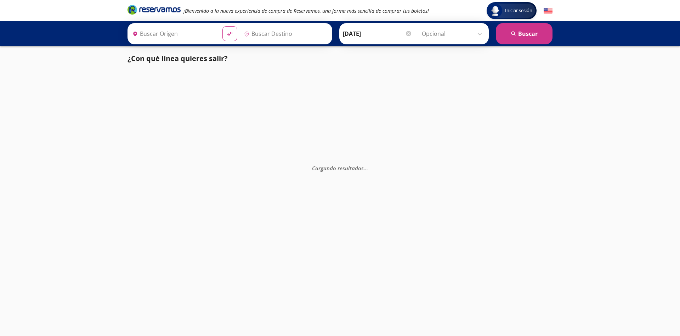 This screenshot has width=680, height=336. Describe the element at coordinates (154, 11) in the screenshot. I see `a: Brand Logo` at that location.